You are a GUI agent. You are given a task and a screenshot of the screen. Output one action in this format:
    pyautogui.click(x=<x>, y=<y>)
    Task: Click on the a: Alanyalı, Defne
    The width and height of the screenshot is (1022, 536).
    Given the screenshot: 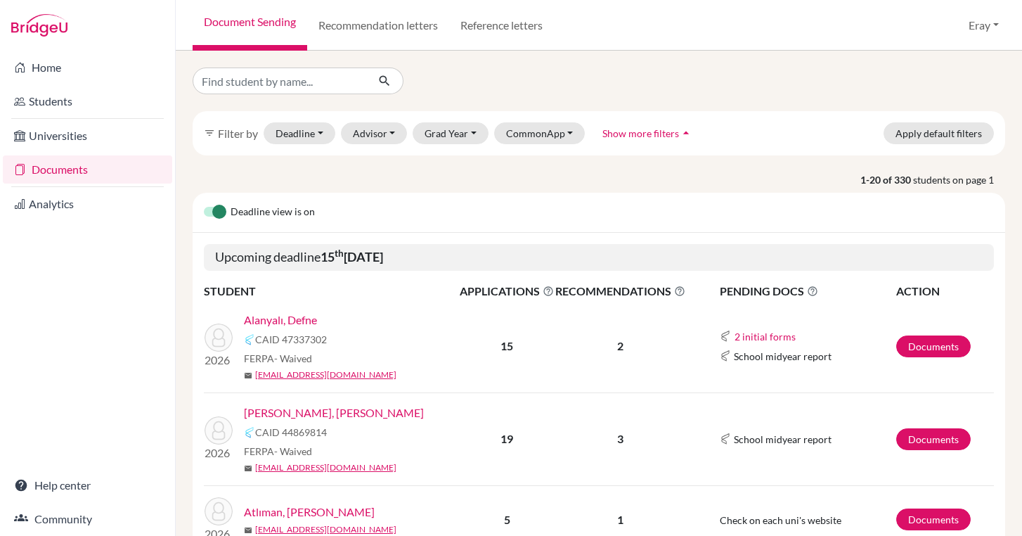 What is the action you would take?
    pyautogui.click(x=280, y=320)
    